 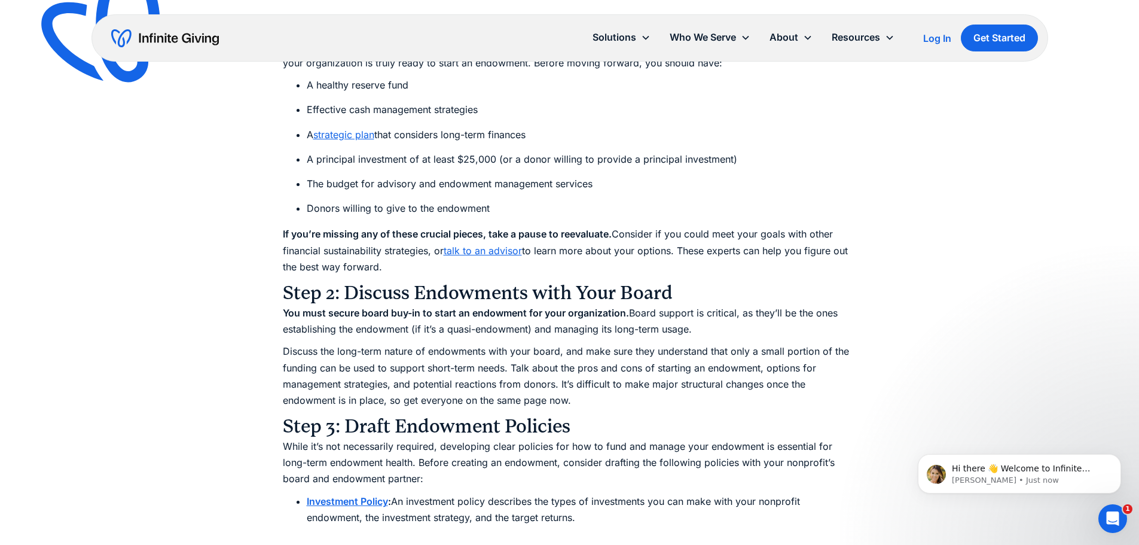 I want to click on p: Consider if you could meet your goals with other financial sustainability strategies, or to learn..., so click(x=570, y=250).